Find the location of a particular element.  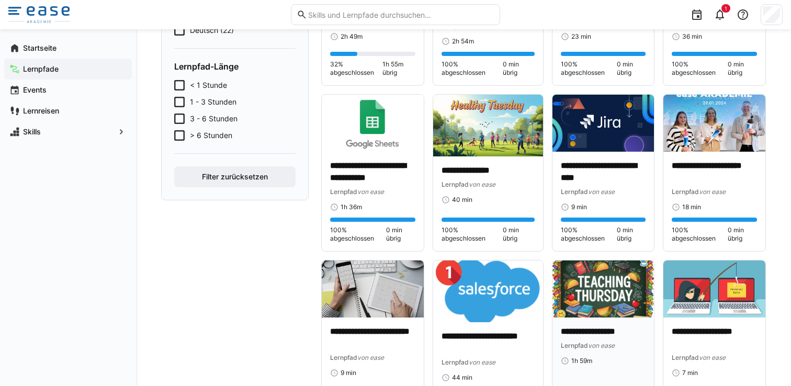

h4: Lernpfad-Länge is located at coordinates (235, 66).